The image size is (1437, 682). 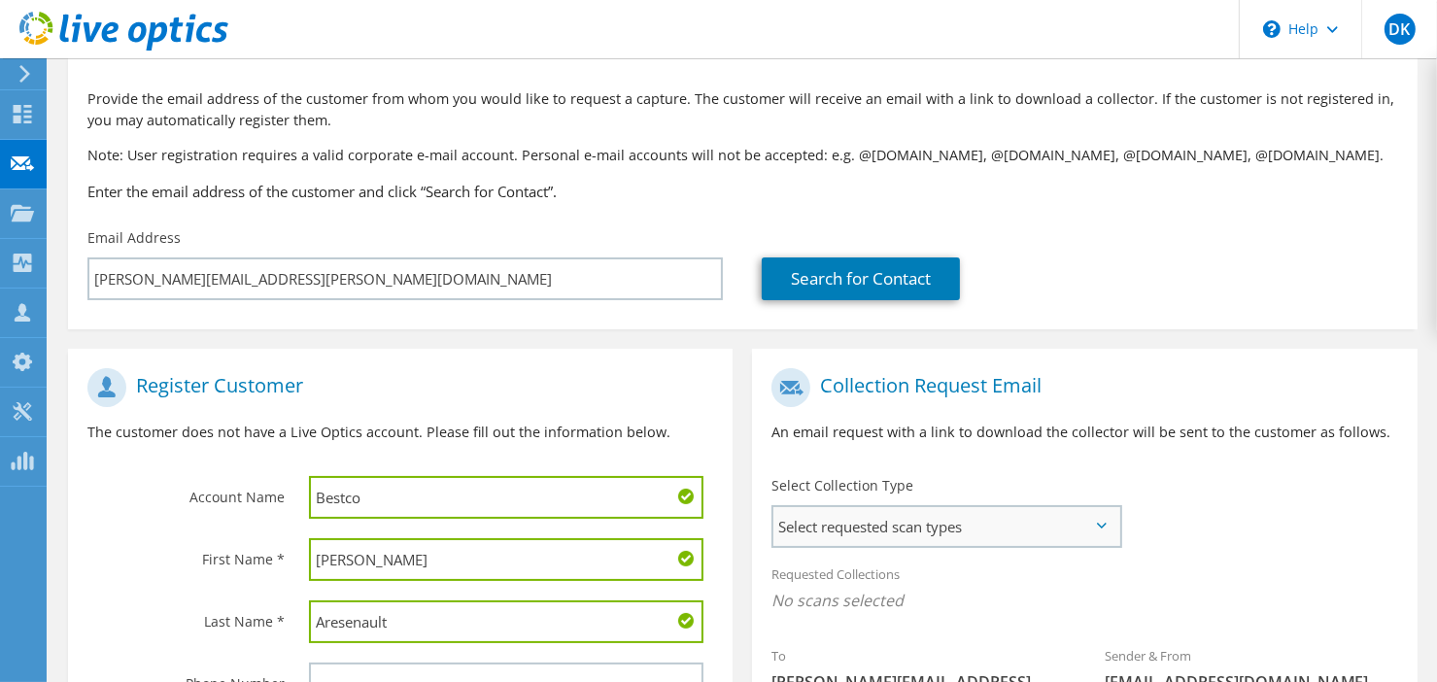 I want to click on a: Search for Contact, so click(x=861, y=279).